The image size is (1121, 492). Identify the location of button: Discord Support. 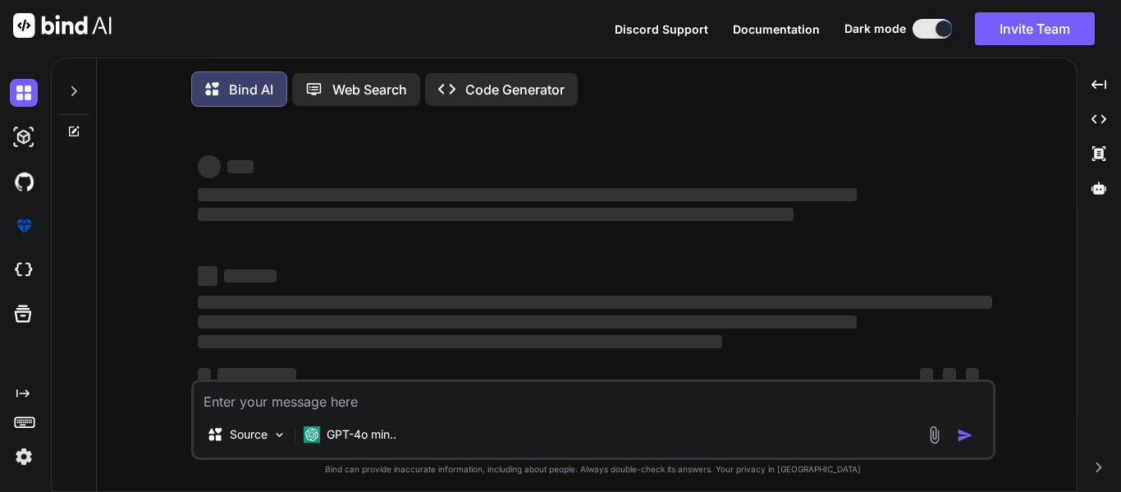
(661, 29).